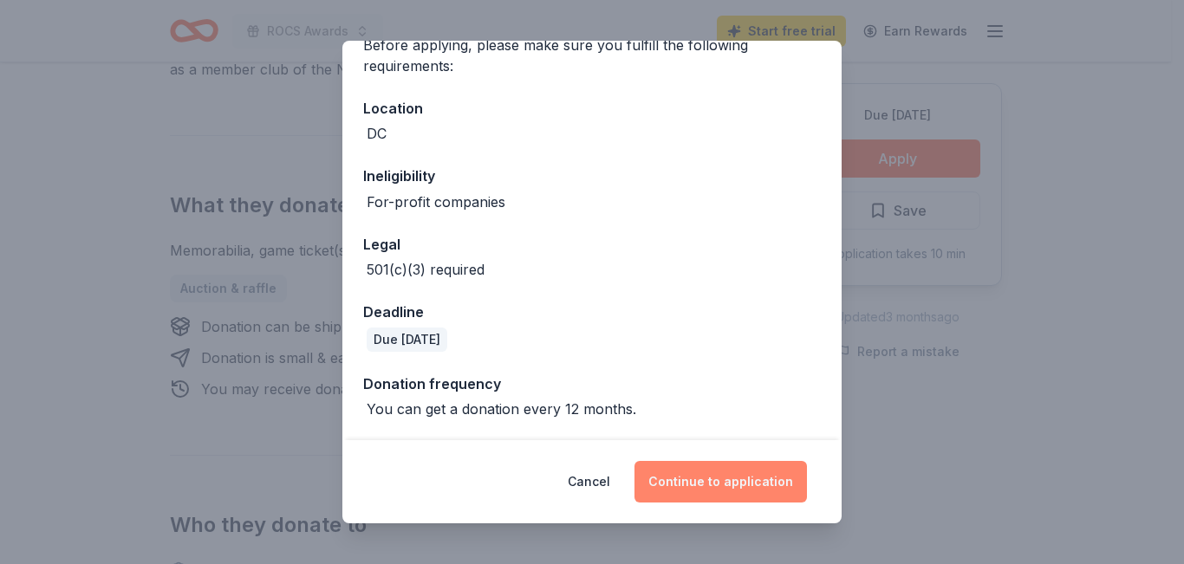  Describe the element at coordinates (592, 55) in the screenshot. I see `div: Before applying, please make sure you fulfill the following requirements:` at that location.